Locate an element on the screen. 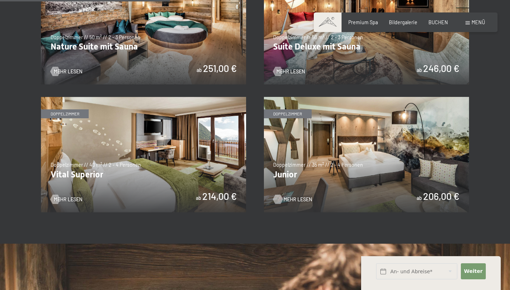  a: Premium Spa is located at coordinates (363, 22).